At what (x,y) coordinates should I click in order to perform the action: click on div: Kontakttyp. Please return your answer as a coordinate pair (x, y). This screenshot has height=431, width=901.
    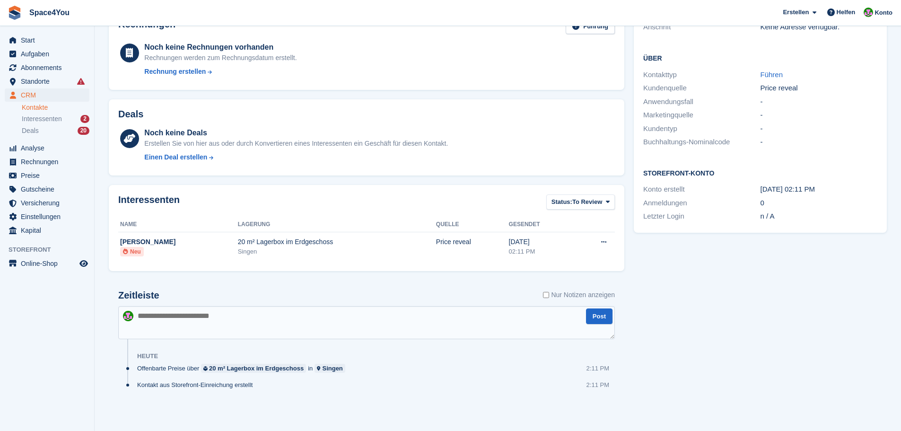
    Looking at the image, I should click on (702, 75).